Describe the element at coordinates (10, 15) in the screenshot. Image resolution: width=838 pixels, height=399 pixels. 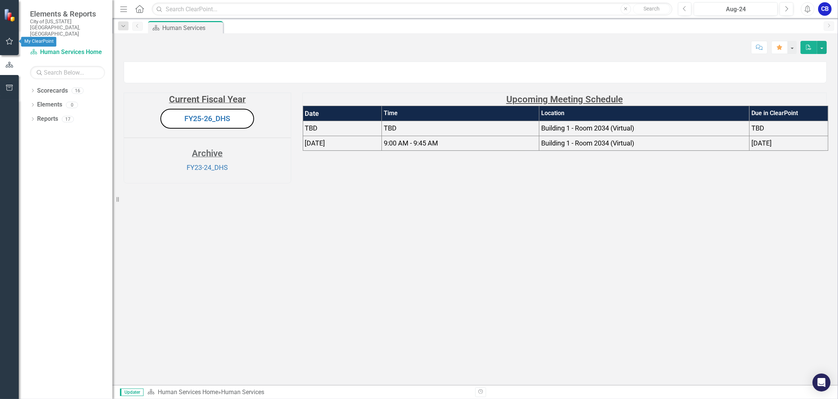
I see `img: ClearPoint Strategy` at that location.